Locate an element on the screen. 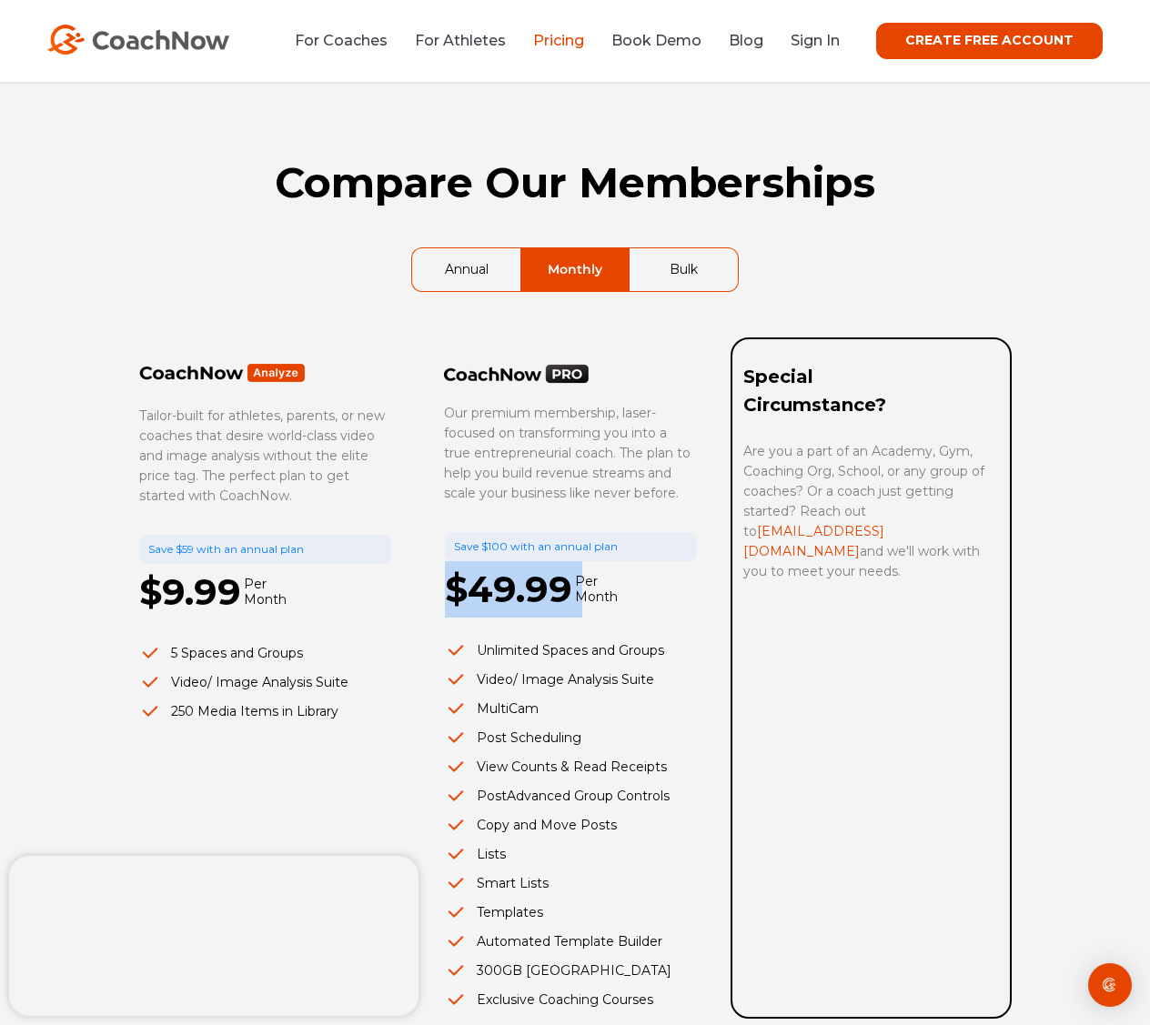 This screenshot has height=1025, width=1150. li: Copy and Move Posts is located at coordinates (570, 825).